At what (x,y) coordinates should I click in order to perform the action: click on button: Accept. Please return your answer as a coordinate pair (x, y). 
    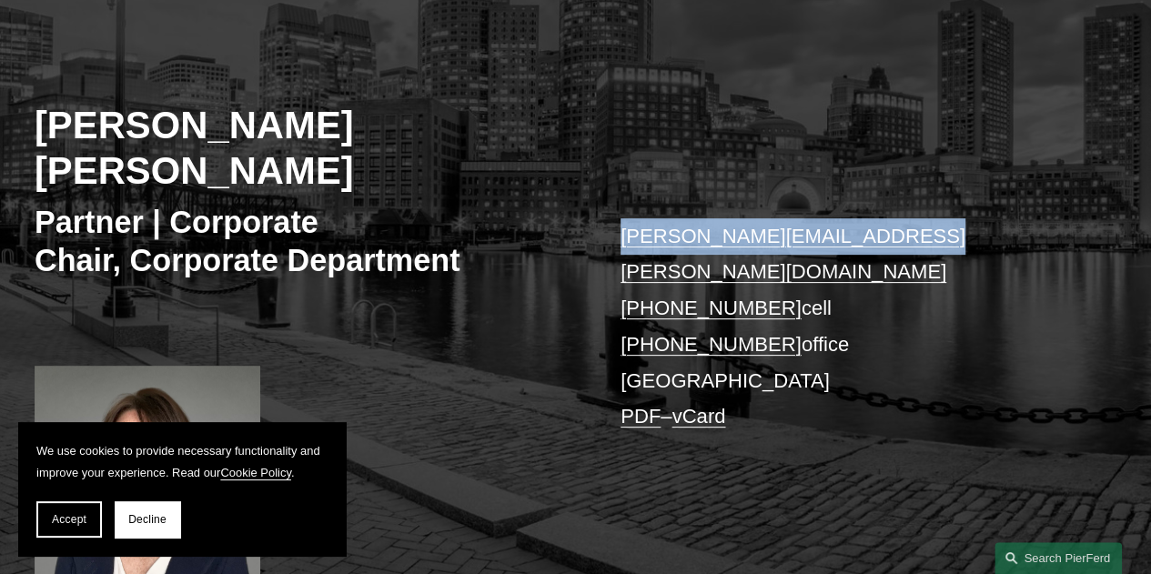
    Looking at the image, I should click on (69, 520).